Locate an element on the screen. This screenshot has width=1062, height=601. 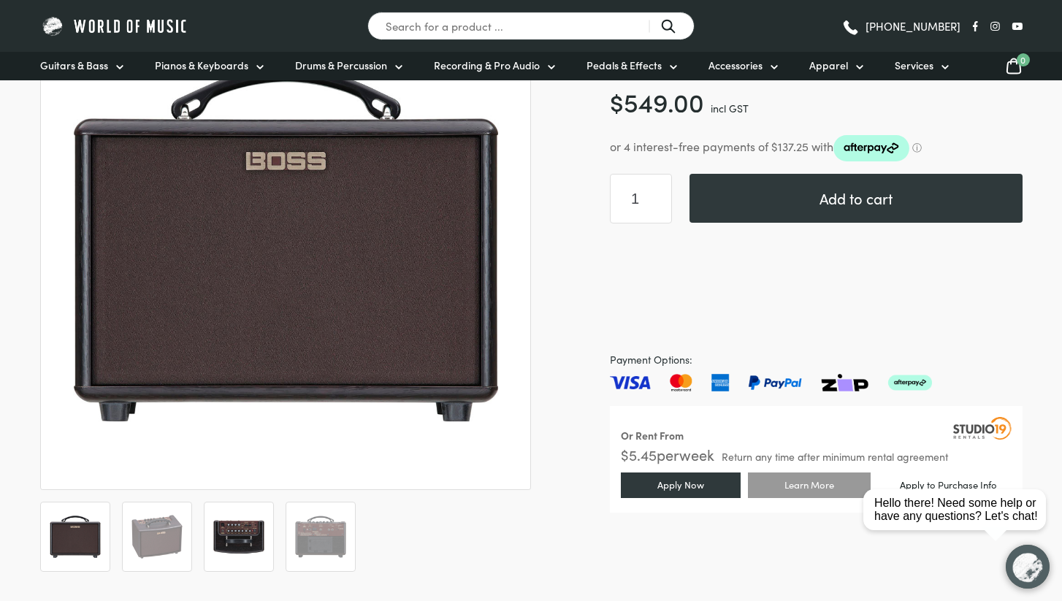
img: World of Music is located at coordinates (115, 26).